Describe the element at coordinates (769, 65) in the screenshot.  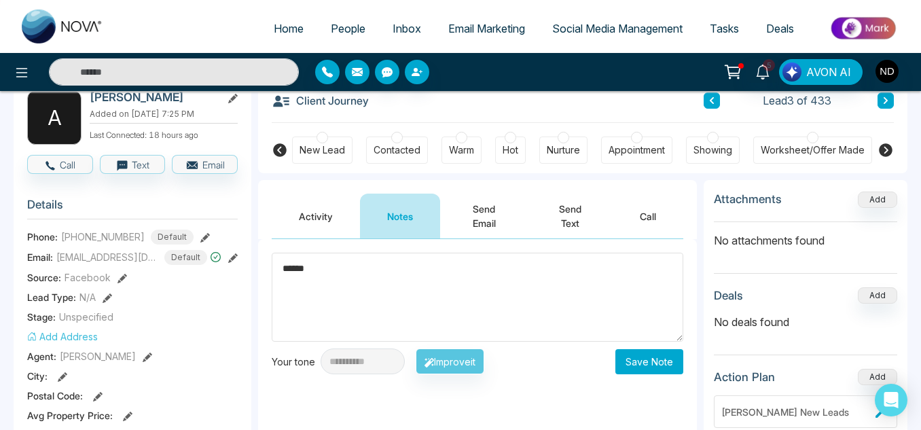
I see `span: 5` at that location.